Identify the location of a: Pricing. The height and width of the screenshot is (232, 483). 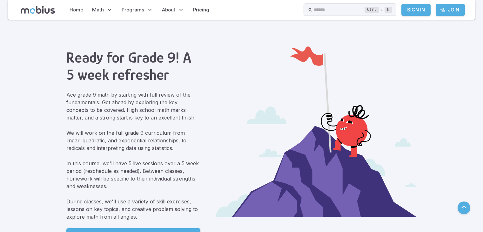
(201, 10).